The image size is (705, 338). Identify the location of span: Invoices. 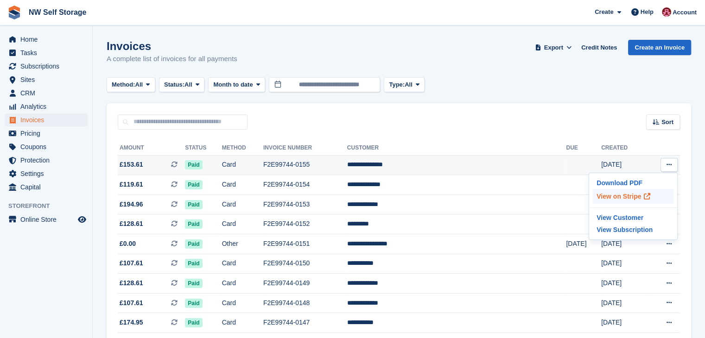
(48, 120).